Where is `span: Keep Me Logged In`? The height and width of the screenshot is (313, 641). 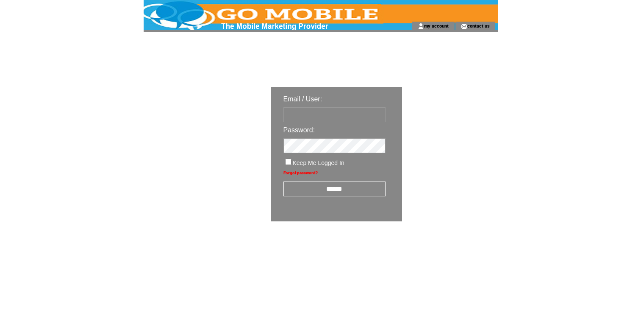 span: Keep Me Logged In is located at coordinates (319, 163).